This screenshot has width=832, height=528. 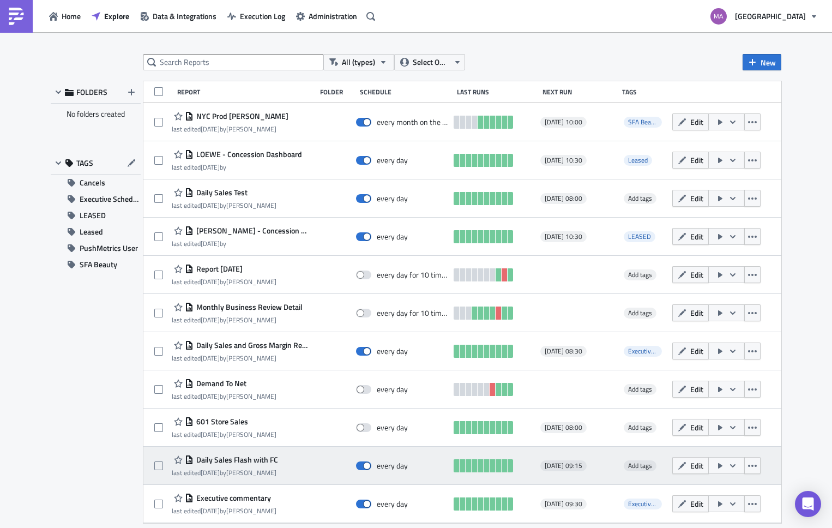 I want to click on span: Monthly Business Review Detail, so click(x=248, y=307).